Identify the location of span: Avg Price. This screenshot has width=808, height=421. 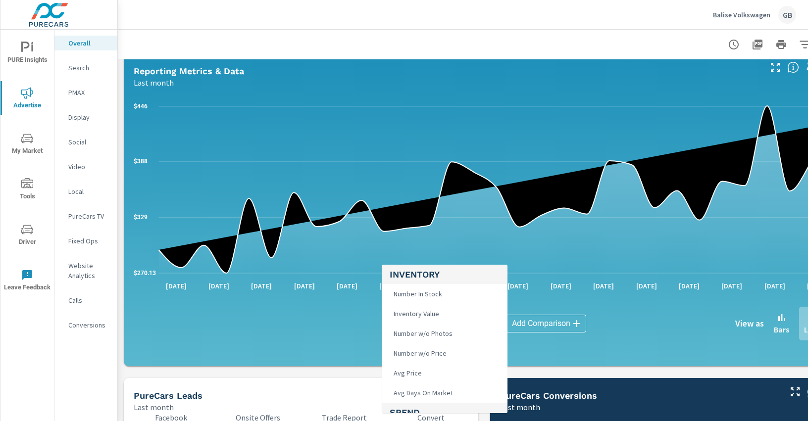
(406, 373).